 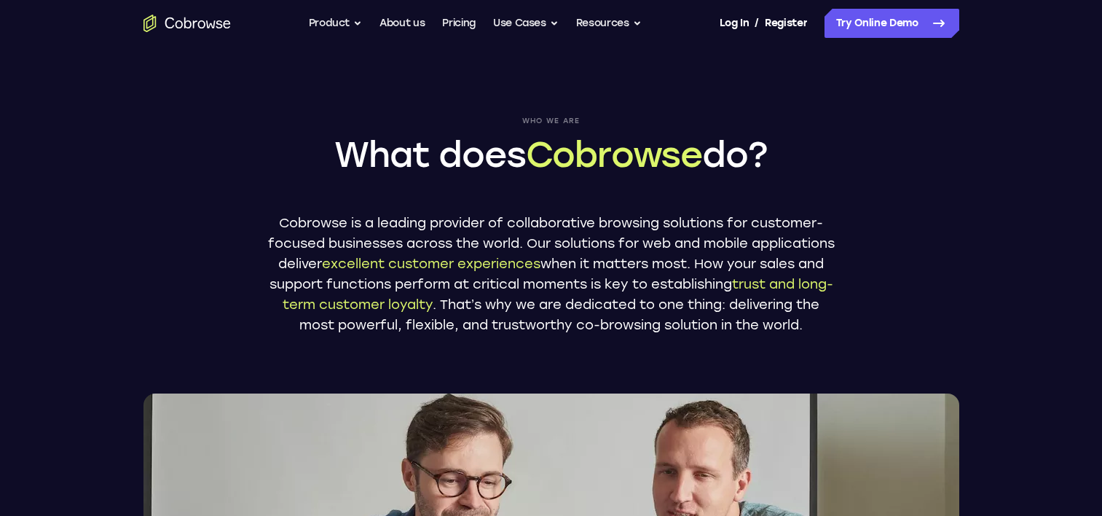 What do you see at coordinates (891, 23) in the screenshot?
I see `a: Try Online Demo` at bounding box center [891, 23].